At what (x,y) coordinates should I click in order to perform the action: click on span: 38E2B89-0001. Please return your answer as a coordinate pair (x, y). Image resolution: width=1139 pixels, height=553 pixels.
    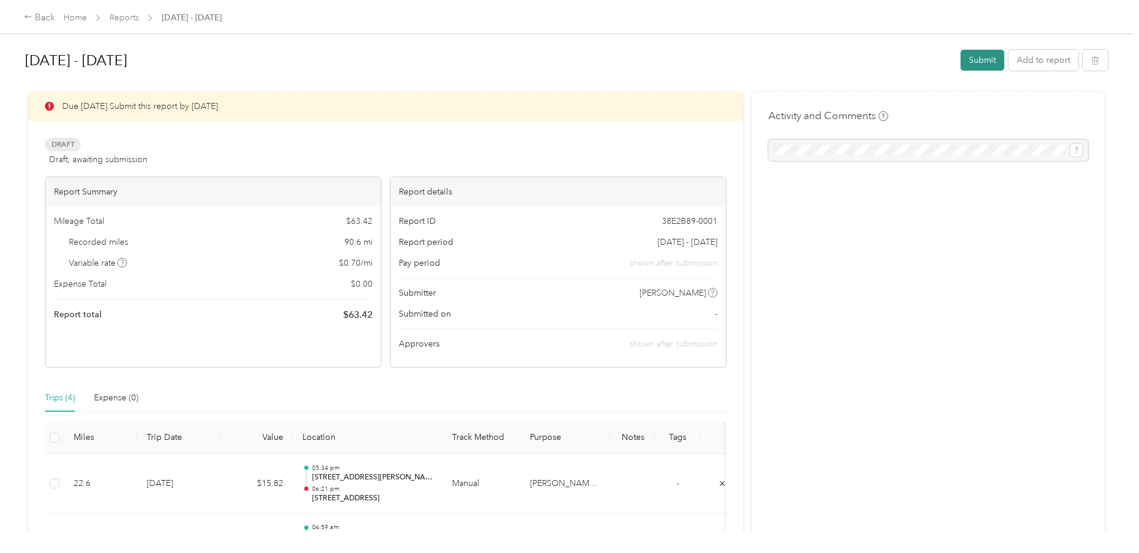
    Looking at the image, I should click on (689, 221).